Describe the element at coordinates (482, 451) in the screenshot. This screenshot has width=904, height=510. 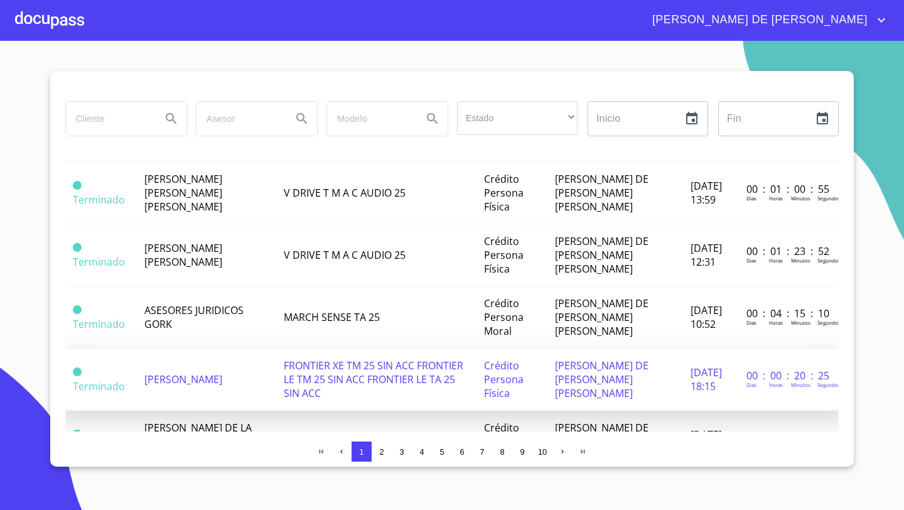
I see `span: 7` at that location.